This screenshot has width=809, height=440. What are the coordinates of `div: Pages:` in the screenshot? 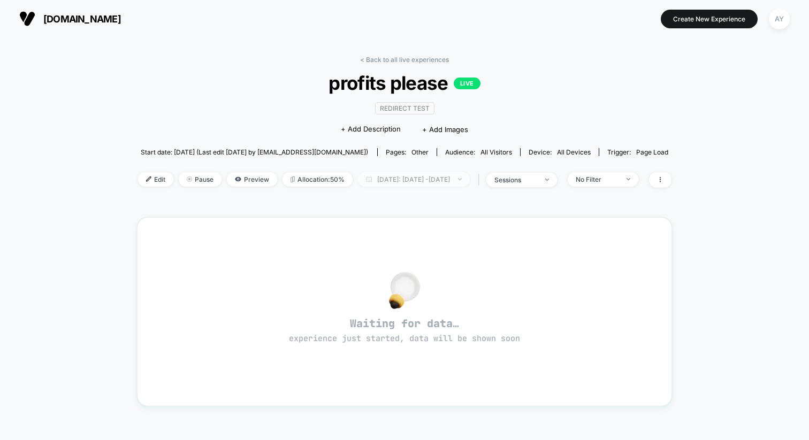 It's located at (407, 152).